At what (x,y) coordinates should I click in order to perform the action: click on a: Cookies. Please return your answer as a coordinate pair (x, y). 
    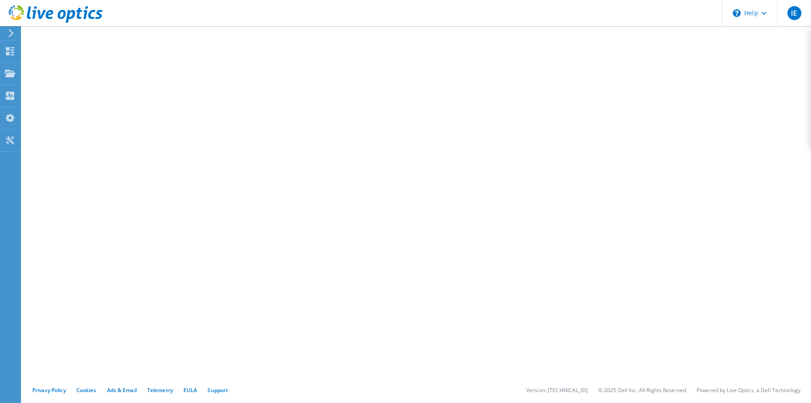
    Looking at the image, I should click on (86, 390).